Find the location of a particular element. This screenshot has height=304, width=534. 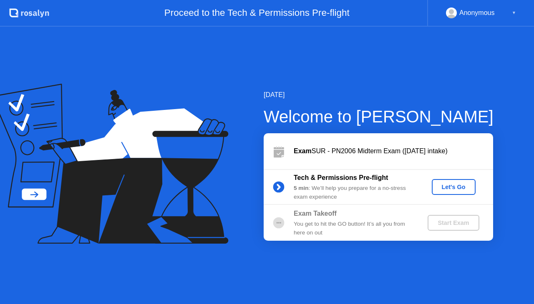

div: Anonymous is located at coordinates (477, 13).